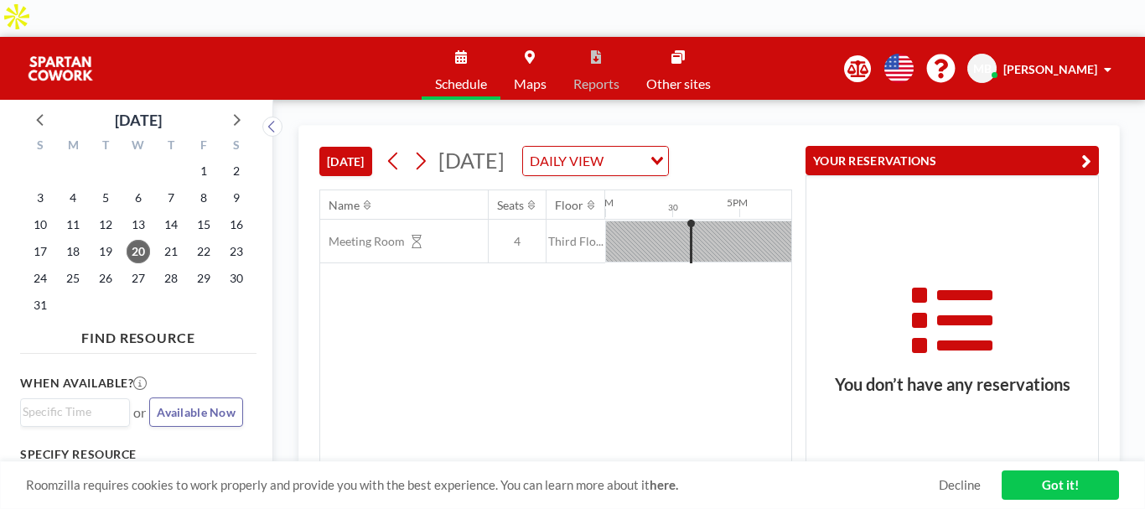  Describe the element at coordinates (73, 225) in the screenshot. I see `span: Monday, August 11, 2025` at that location.